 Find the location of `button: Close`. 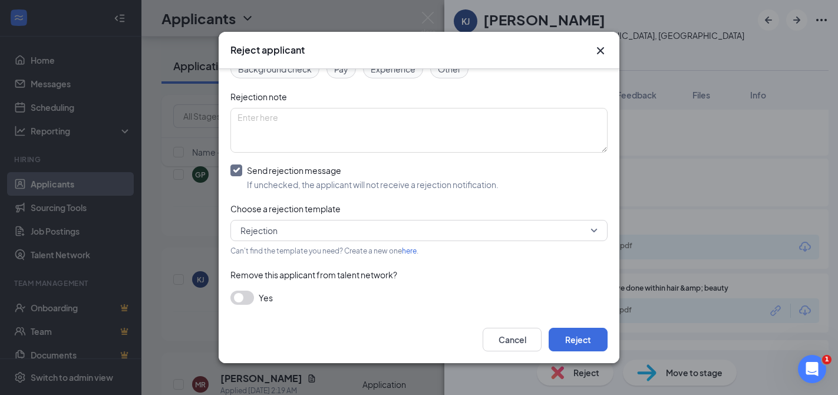

button: Close is located at coordinates (600, 51).